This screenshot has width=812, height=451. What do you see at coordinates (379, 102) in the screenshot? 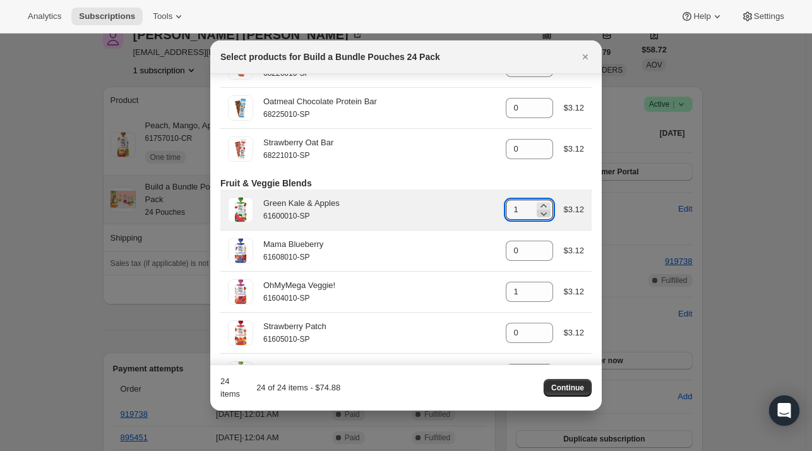
I see `div: Oatmeal Chocolate Protein Bar` at bounding box center [379, 102].